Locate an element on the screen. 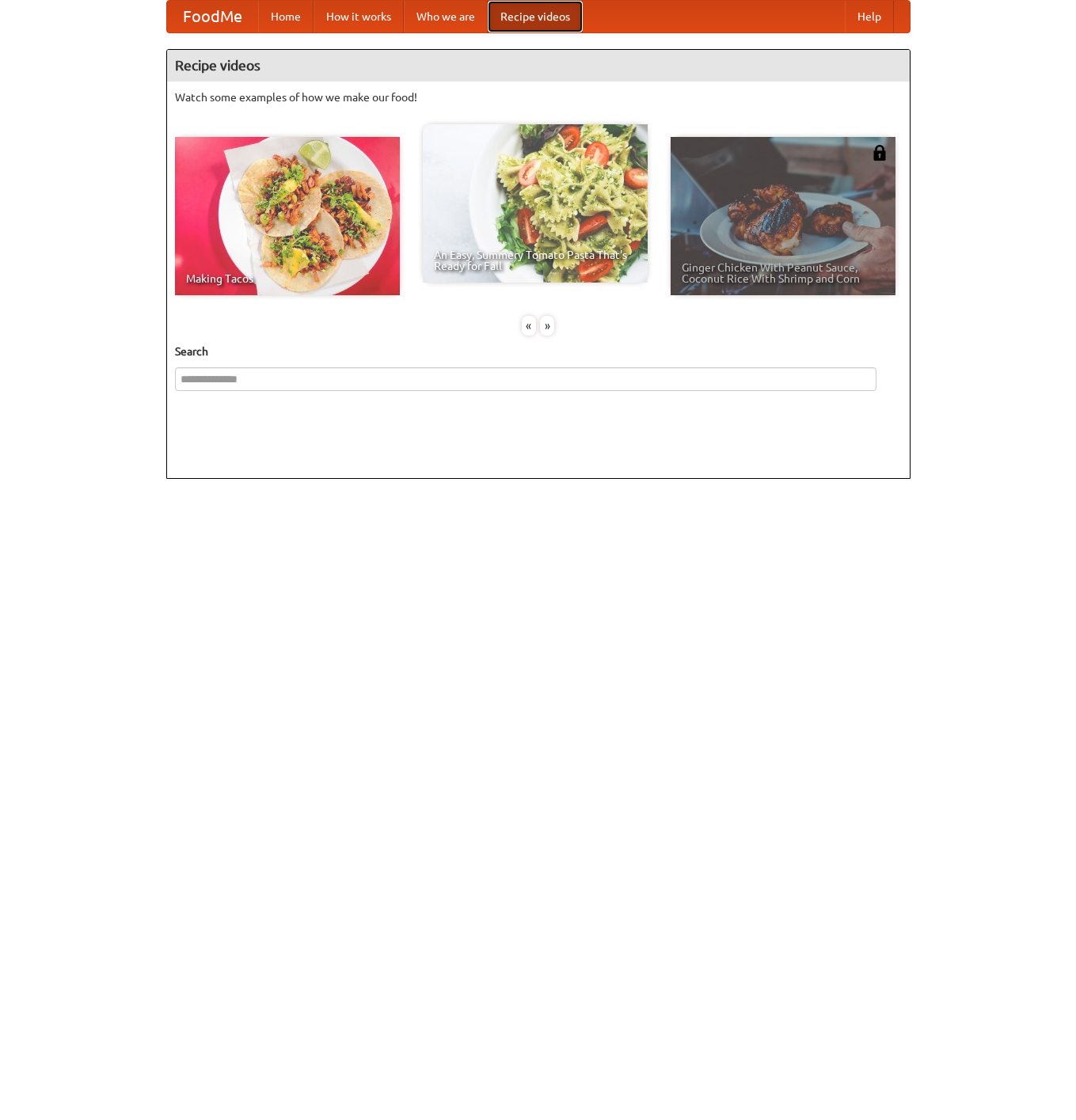  img: 483408.png is located at coordinates (879, 153).